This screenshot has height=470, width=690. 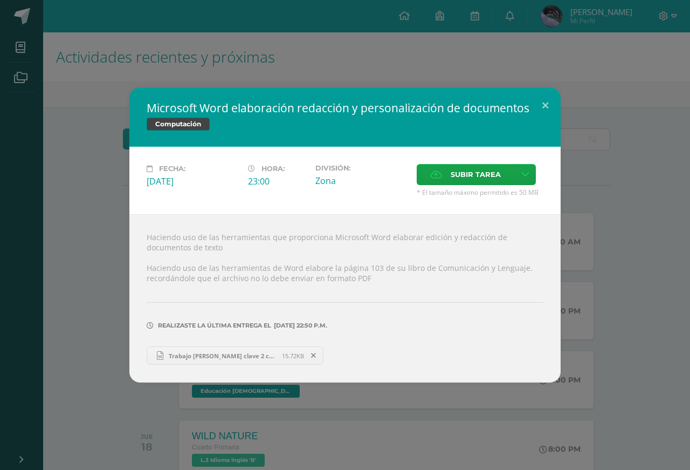 What do you see at coordinates (215, 325) in the screenshot?
I see `span: Realizaste la última entrega el` at bounding box center [215, 325].